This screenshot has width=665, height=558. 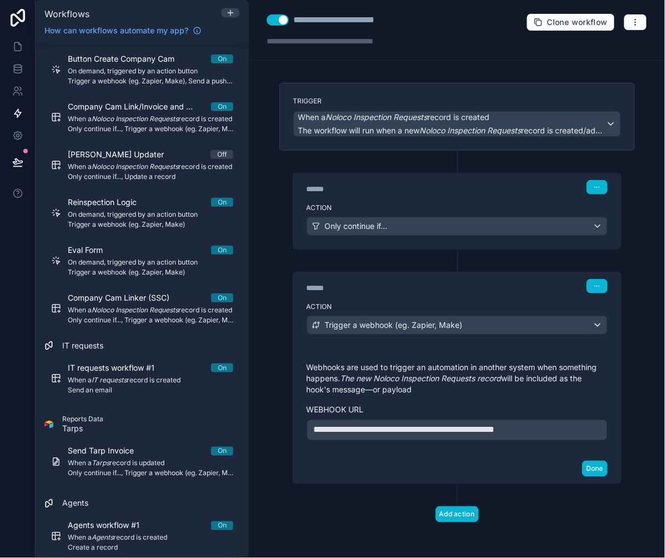 I want to click on button: Done, so click(x=595, y=469).